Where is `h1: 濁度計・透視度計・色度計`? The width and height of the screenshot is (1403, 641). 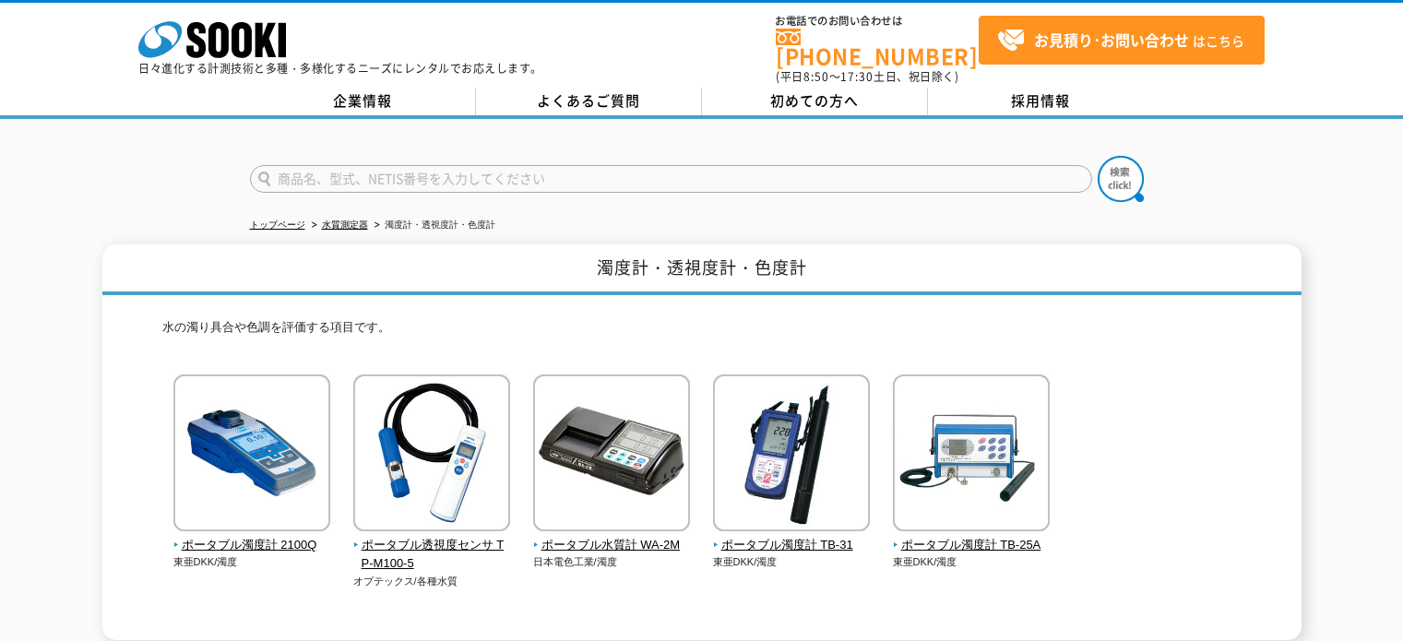 h1: 濁度計・透視度計・色度計 is located at coordinates (702, 269).